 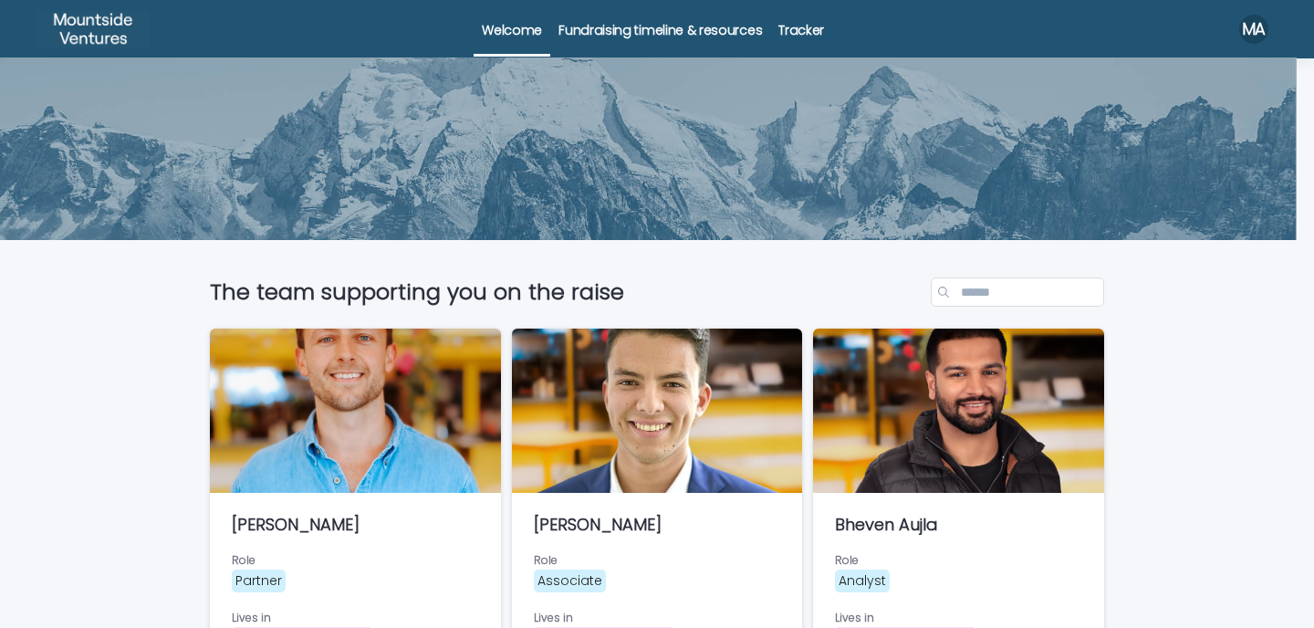 I want to click on p: Bheven Aujla, so click(x=958, y=525).